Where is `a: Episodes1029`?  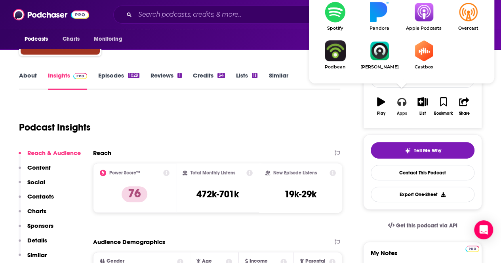
a: Episodes1029 is located at coordinates (119, 81).